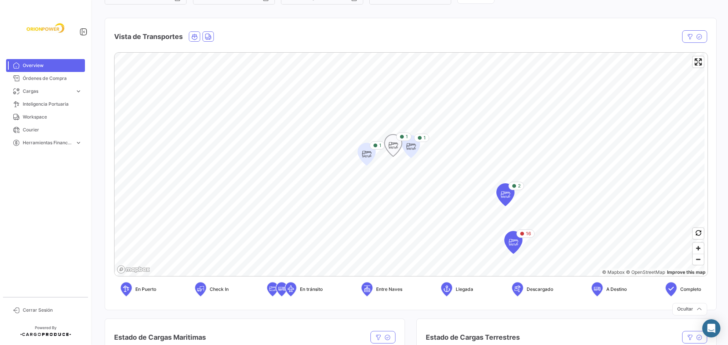  What do you see at coordinates (528, 234) in the screenshot?
I see `span: 16` at bounding box center [528, 234].